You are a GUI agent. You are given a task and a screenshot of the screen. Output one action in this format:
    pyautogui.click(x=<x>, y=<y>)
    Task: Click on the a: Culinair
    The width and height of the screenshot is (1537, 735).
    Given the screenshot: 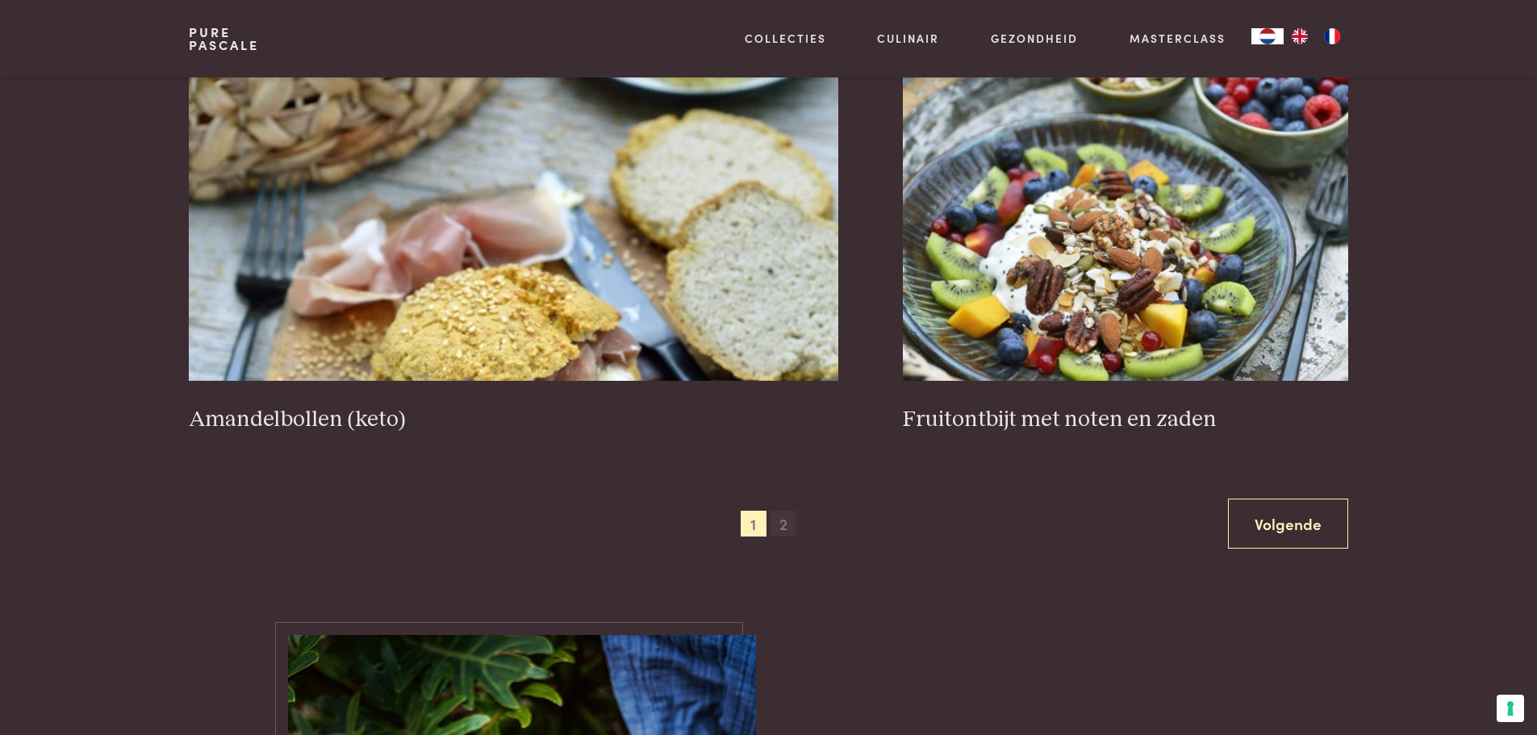 What is the action you would take?
    pyautogui.click(x=908, y=38)
    